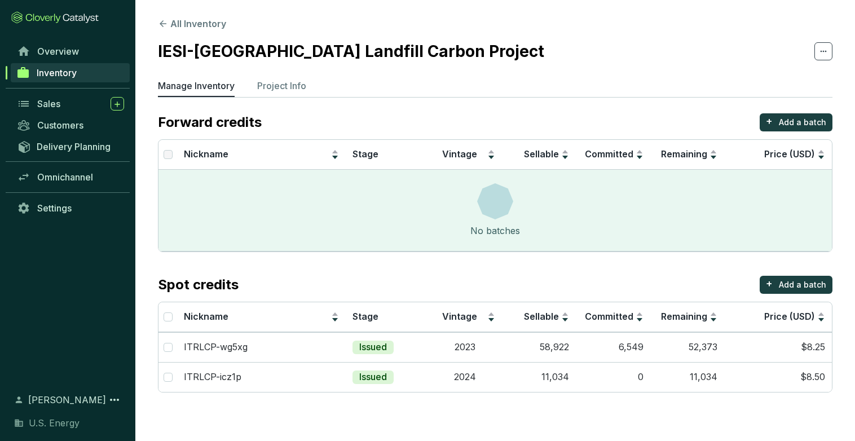 This screenshot has width=855, height=441. What do you see at coordinates (73, 147) in the screenshot?
I see `span: Delivery Planning` at bounding box center [73, 147].